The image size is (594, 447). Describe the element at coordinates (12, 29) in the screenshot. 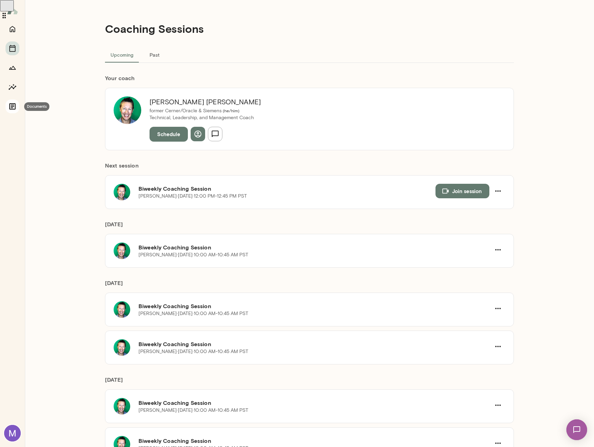

I see `button: Home` at that location.